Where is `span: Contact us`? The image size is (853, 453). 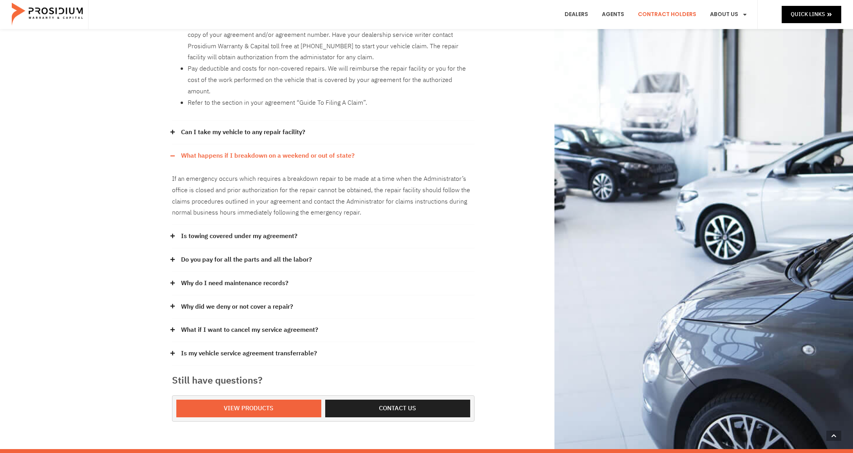
span: Contact us is located at coordinates (397, 408).